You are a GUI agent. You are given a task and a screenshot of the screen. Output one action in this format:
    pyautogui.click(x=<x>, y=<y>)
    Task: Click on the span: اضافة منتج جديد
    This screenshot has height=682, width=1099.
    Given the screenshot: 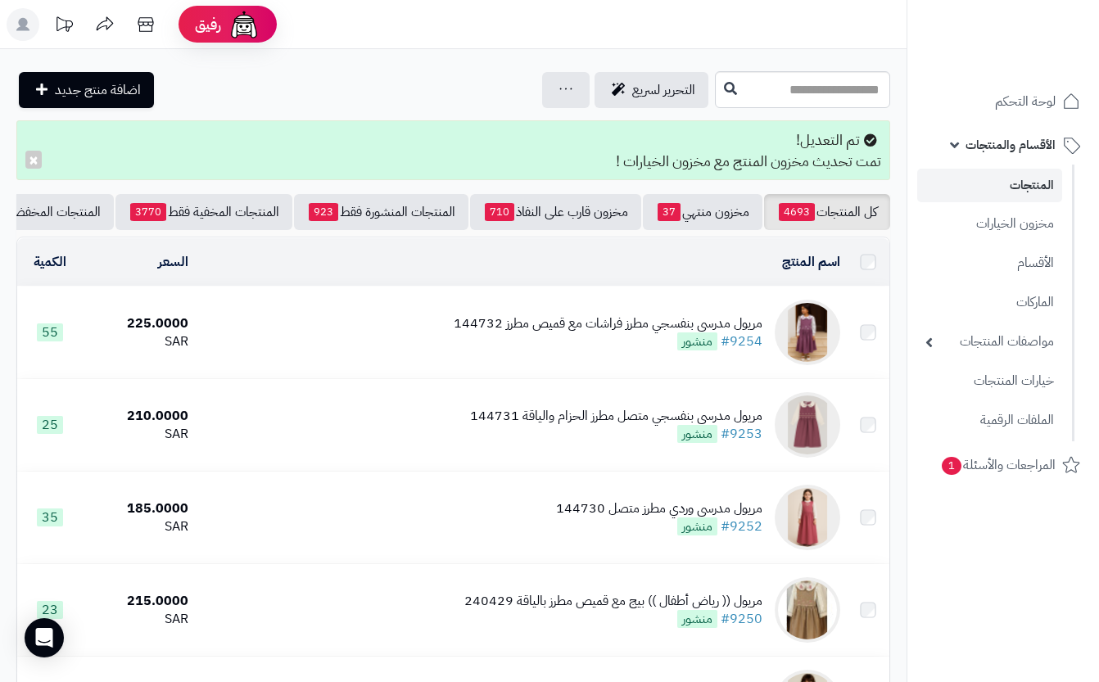 What is the action you would take?
    pyautogui.click(x=97, y=90)
    